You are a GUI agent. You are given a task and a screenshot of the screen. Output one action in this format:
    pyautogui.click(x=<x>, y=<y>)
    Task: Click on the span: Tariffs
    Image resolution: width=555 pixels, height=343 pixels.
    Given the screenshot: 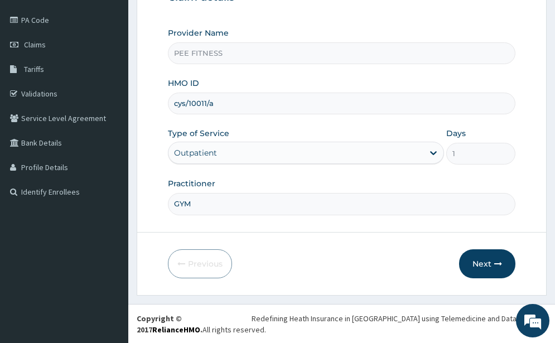 What is the action you would take?
    pyautogui.click(x=34, y=69)
    